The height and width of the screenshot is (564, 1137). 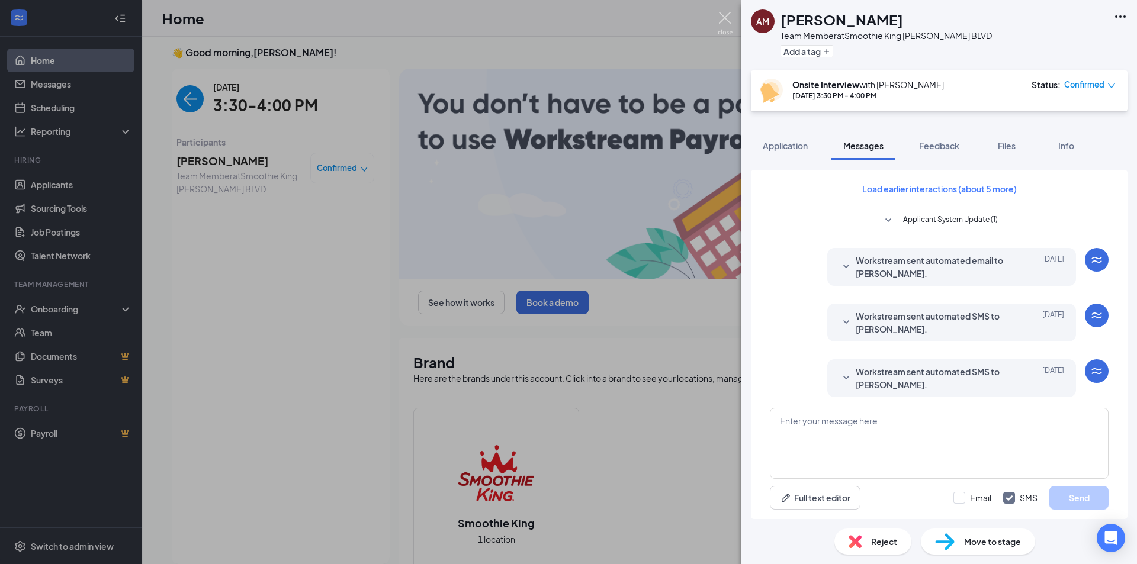 What do you see at coordinates (1079, 498) in the screenshot?
I see `button: Send` at bounding box center [1079, 498].